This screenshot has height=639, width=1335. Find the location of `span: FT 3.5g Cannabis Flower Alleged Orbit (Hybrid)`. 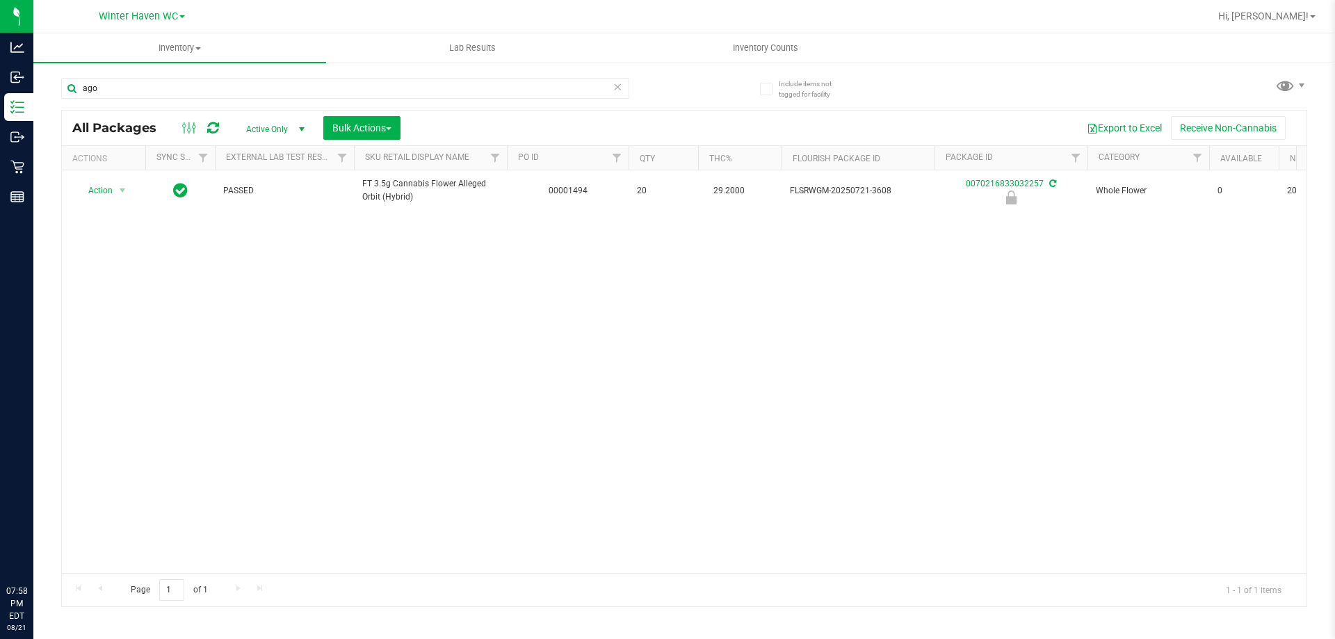

span: FT 3.5g Cannabis Flower Alleged Orbit (Hybrid) is located at coordinates (430, 191).